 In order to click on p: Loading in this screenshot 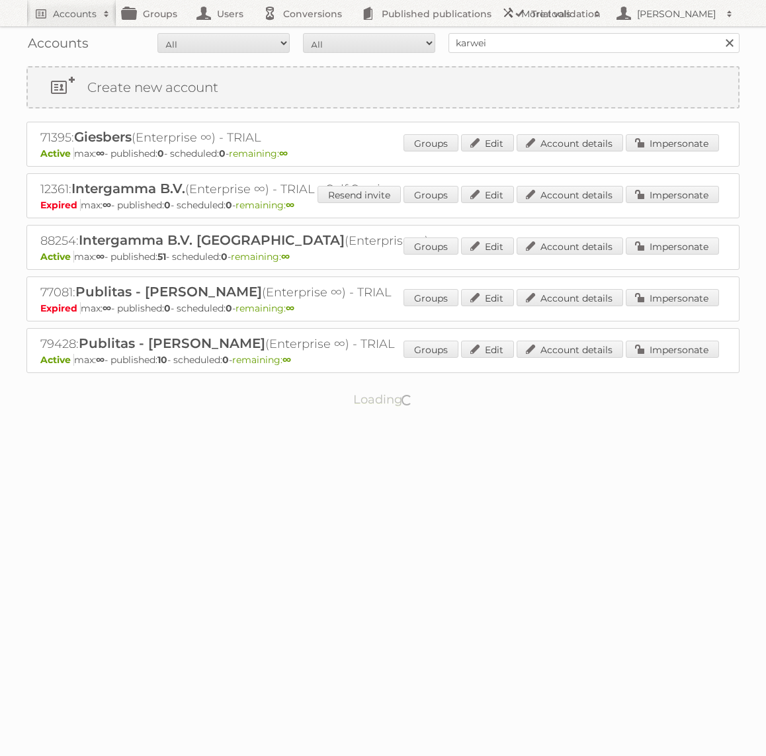, I will do `click(383, 400)`.